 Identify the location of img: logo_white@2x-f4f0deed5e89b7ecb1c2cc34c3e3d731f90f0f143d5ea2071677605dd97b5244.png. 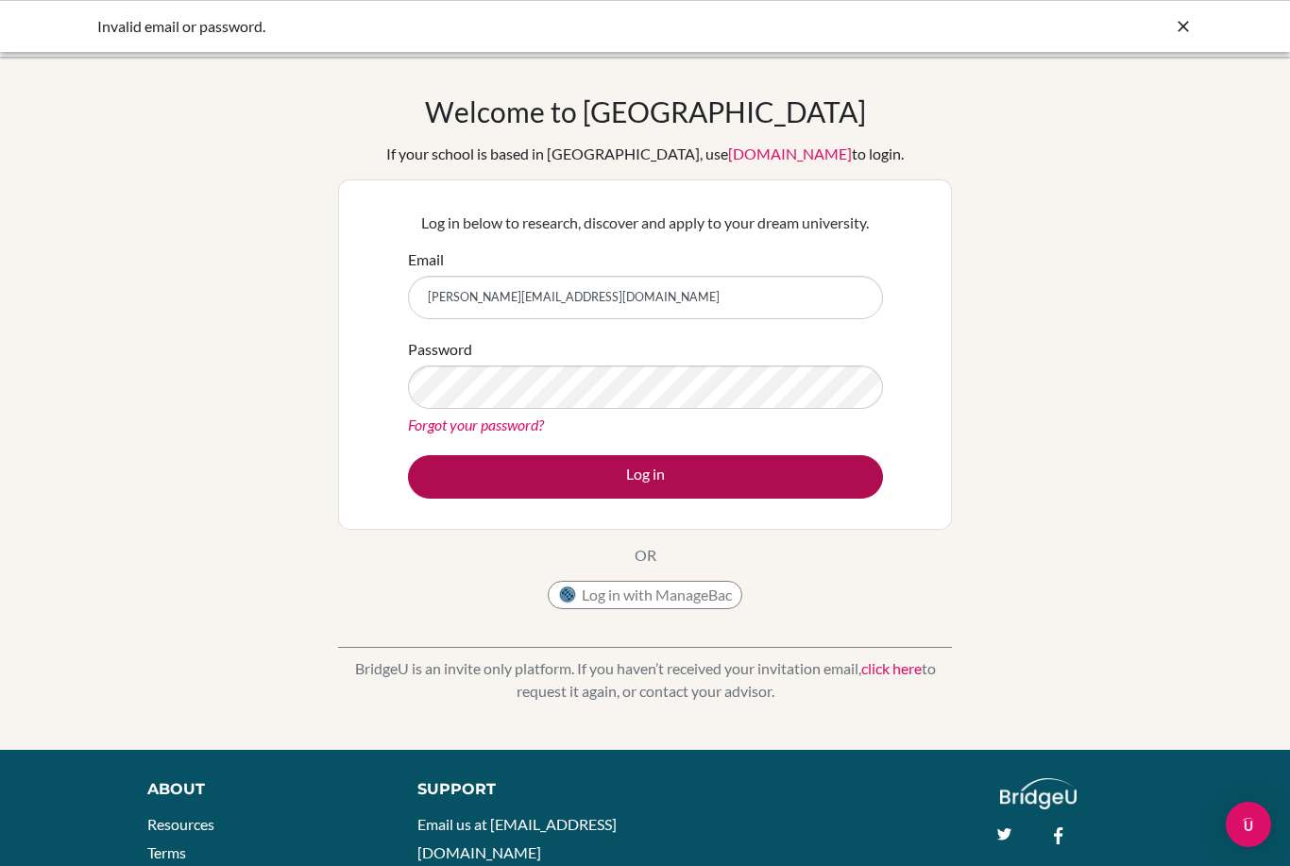
(1038, 793).